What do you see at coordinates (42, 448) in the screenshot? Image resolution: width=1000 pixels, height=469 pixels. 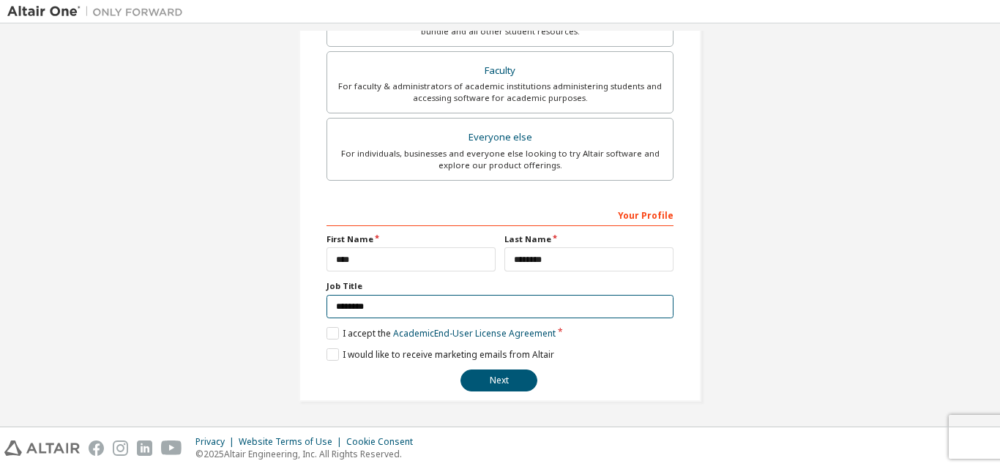 I see `img: altair_logo.svg` at bounding box center [42, 448].